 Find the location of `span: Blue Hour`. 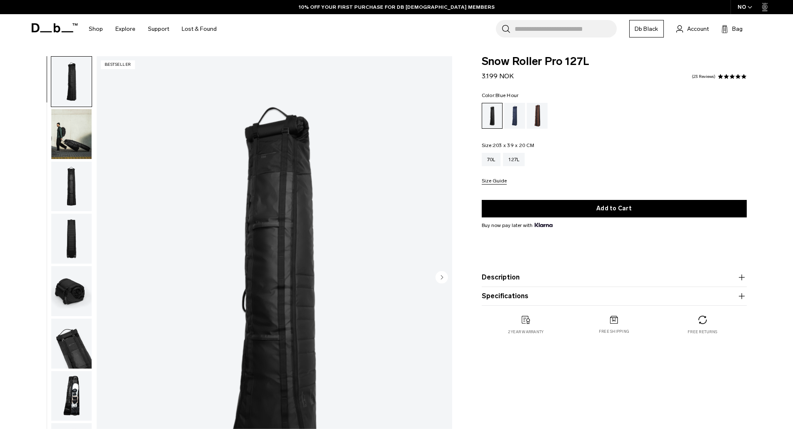

span: Blue Hour is located at coordinates (507, 95).